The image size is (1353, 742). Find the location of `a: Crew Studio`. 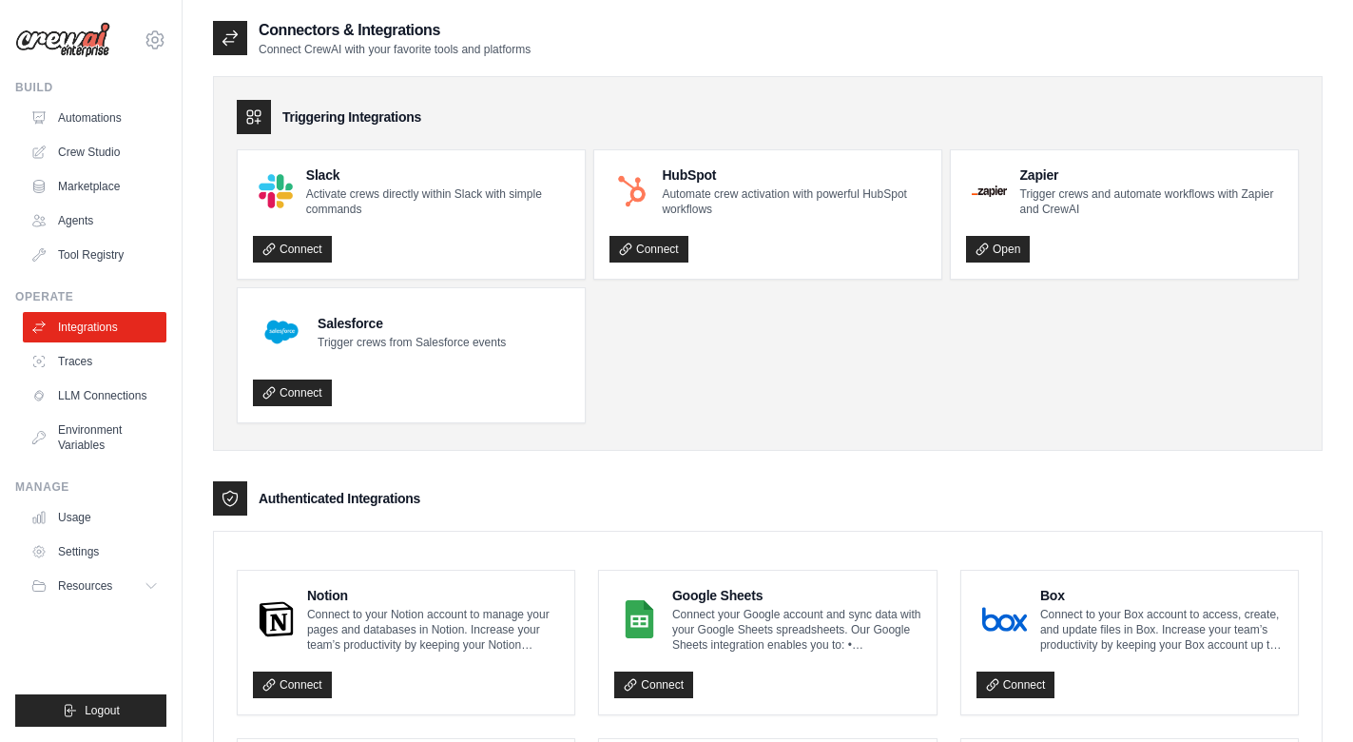

a: Crew Studio is located at coordinates (94, 152).